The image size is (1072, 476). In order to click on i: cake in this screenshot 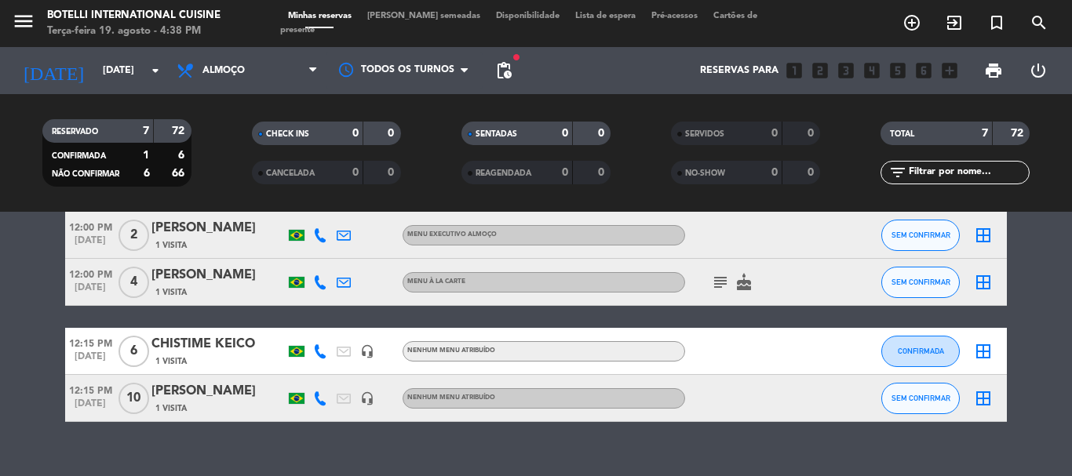, I will do `click(744, 283)`.